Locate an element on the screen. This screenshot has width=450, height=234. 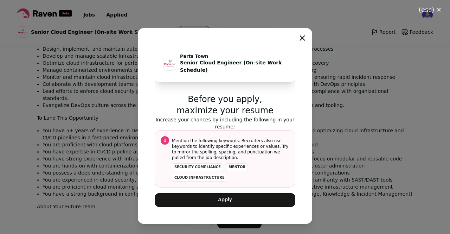
p: Senior Cloud Engineer (On-site Work Schedule) is located at coordinates (233, 66).